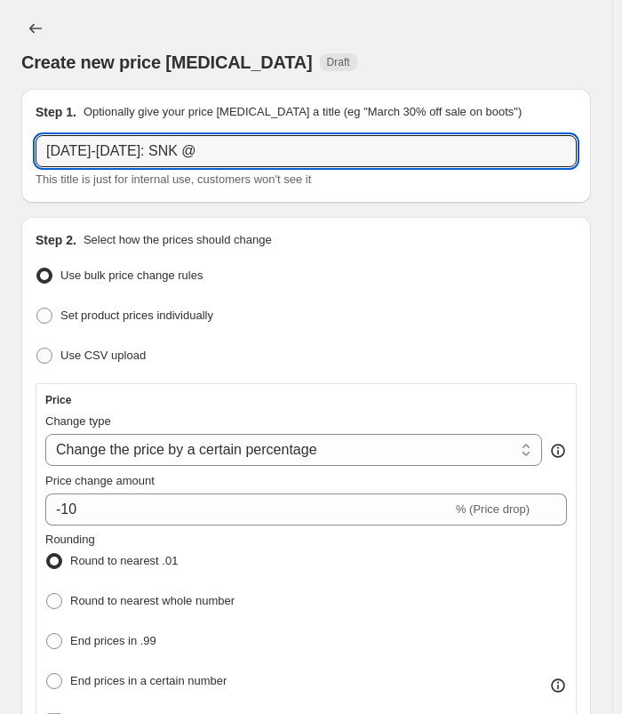 The image size is (622, 714). What do you see at coordinates (103, 355) in the screenshot?
I see `span: Use CSV upload` at bounding box center [103, 355].